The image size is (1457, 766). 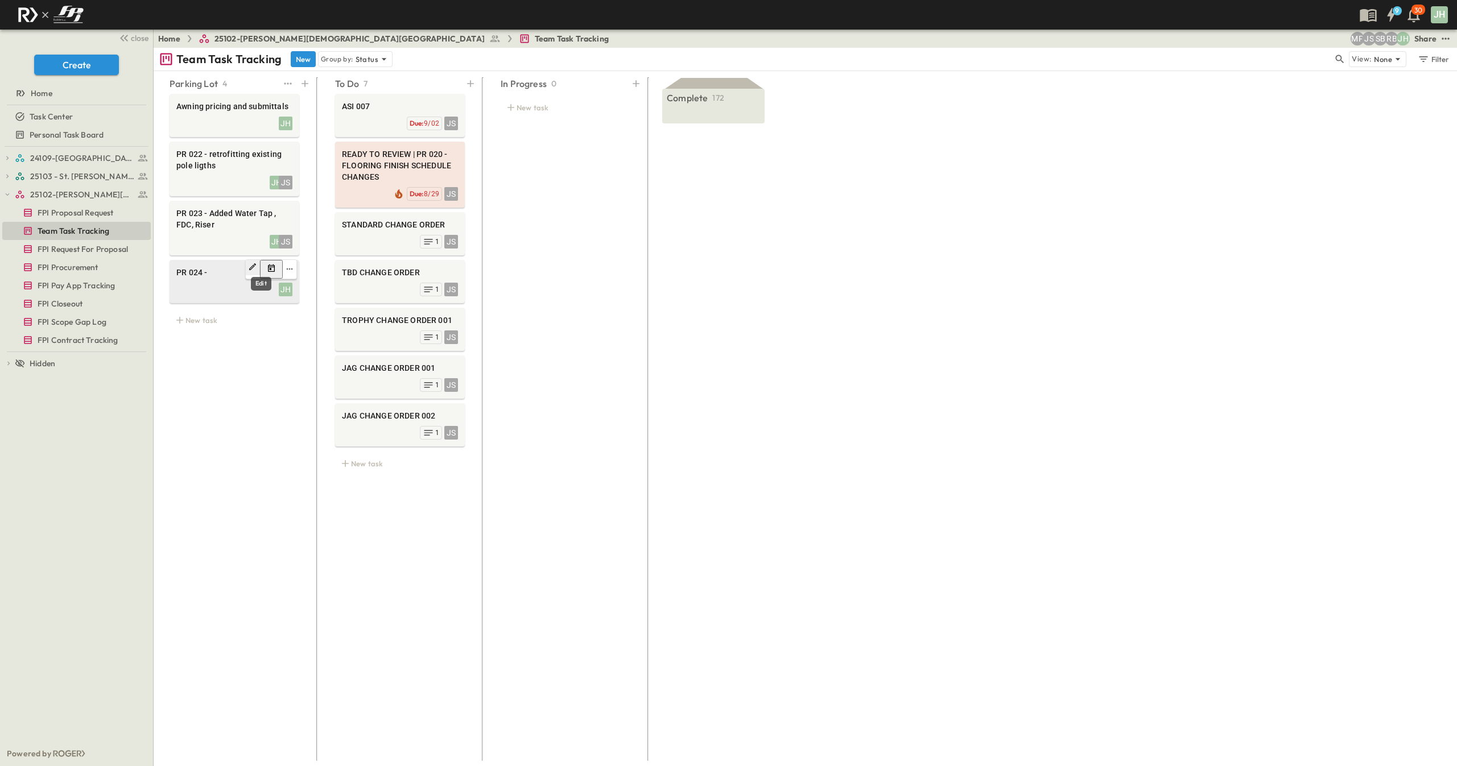 What do you see at coordinates (400, 272) in the screenshot?
I see `span: TBD CHANGE ORDER` at bounding box center [400, 272].